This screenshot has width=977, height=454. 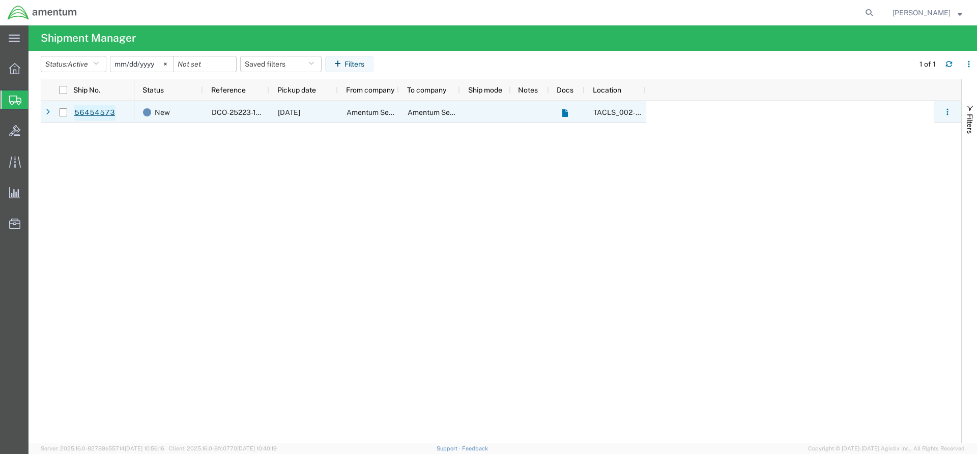 I want to click on div: 1 of 1, so click(x=928, y=64).